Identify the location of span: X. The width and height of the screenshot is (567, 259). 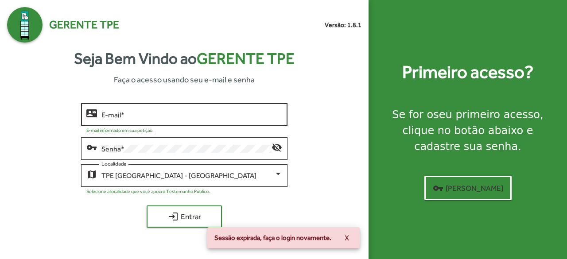
(347, 238).